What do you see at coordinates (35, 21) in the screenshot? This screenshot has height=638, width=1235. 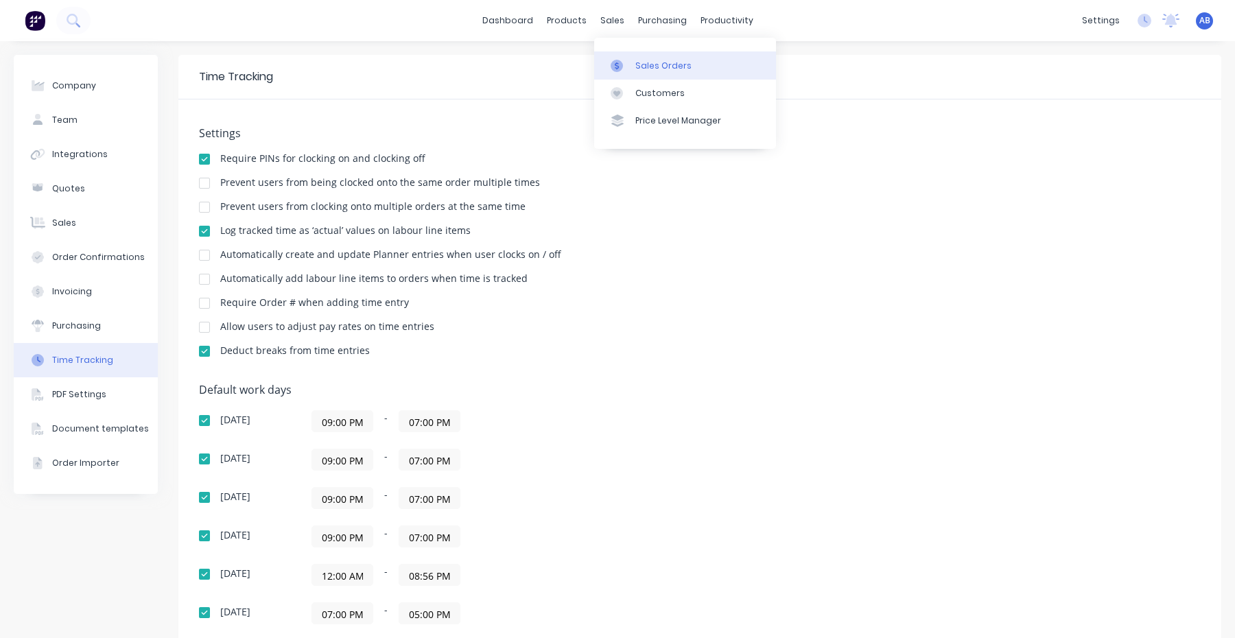 I see `img: Factory` at bounding box center [35, 21].